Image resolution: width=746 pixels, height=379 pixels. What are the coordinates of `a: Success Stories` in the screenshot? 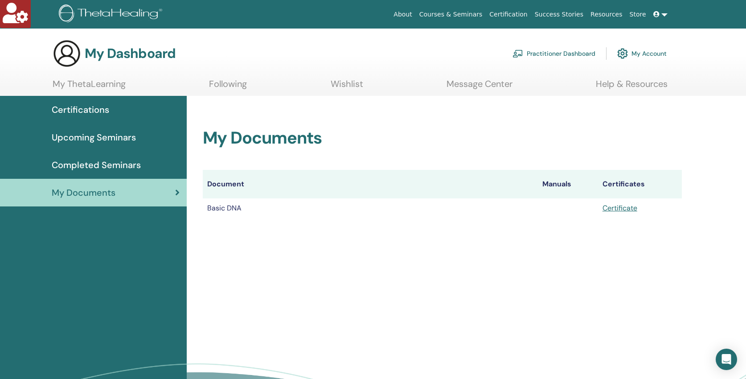 It's located at (559, 14).